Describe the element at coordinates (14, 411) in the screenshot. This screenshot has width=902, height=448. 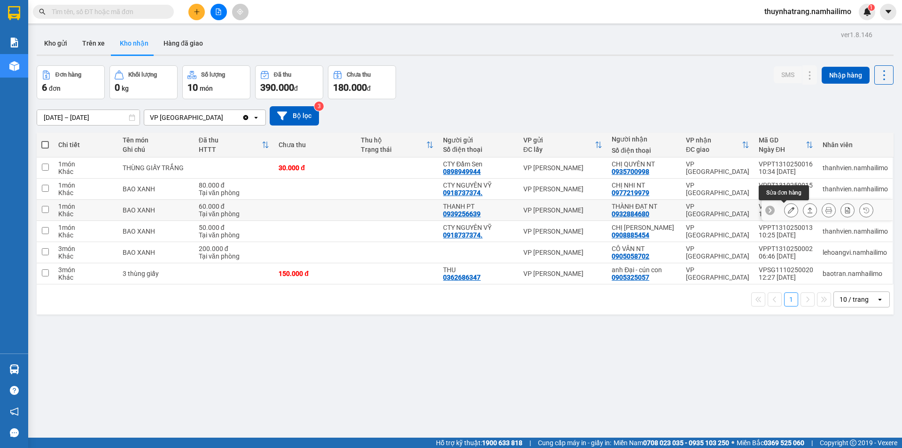
I see `span: notification` at that location.